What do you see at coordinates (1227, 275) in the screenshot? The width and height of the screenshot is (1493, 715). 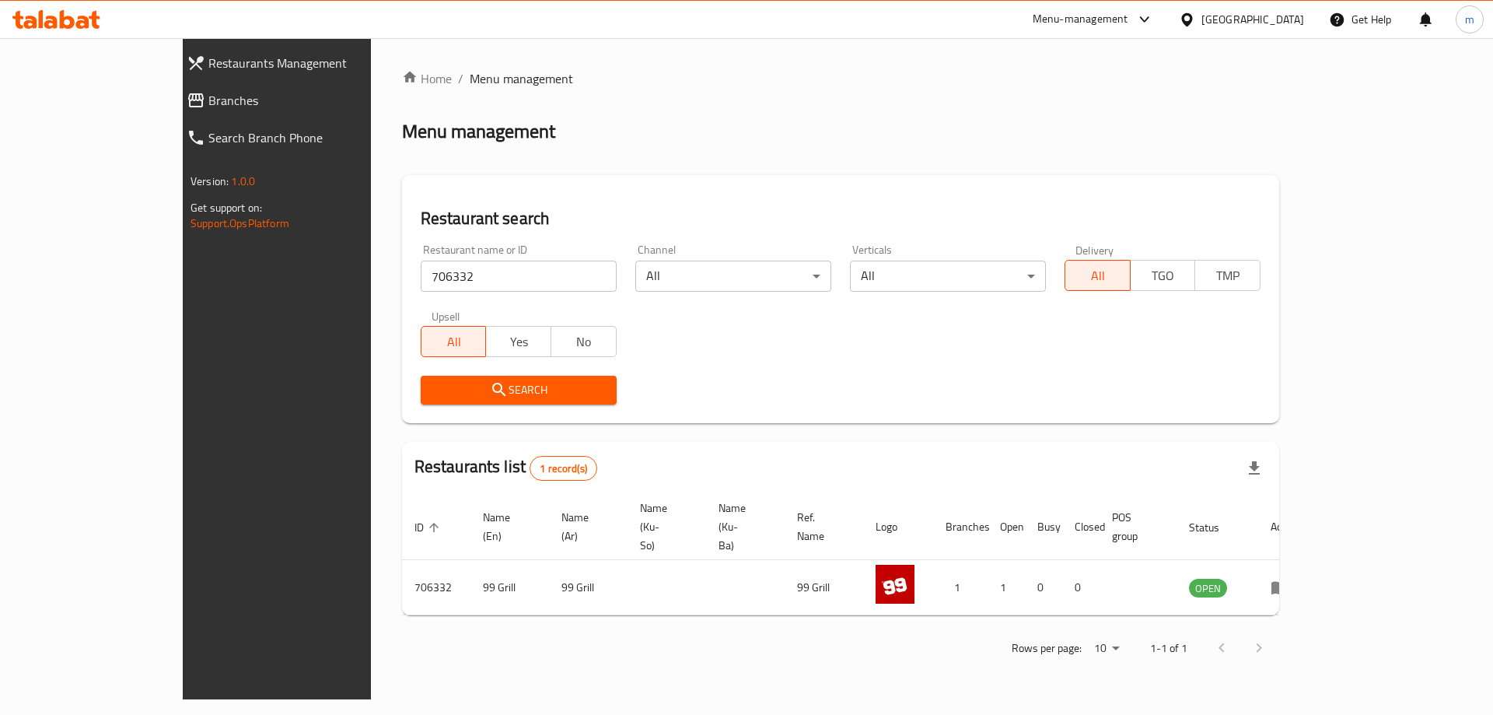 I see `button: TMP` at bounding box center [1227, 275].